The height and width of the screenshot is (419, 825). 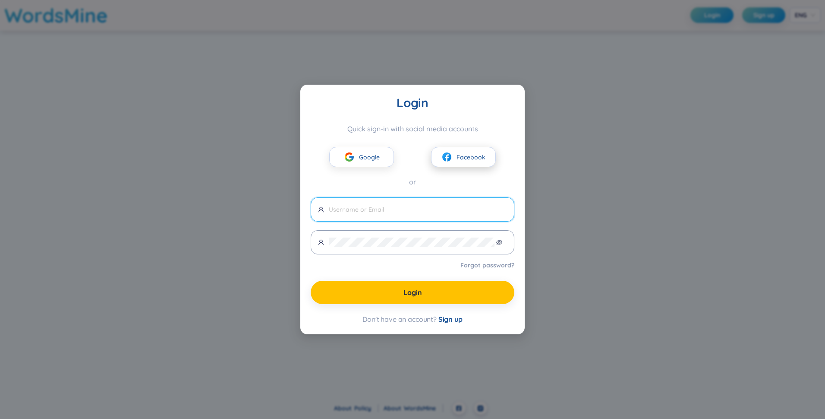 I want to click on span: eye-invisible, so click(x=500, y=242).